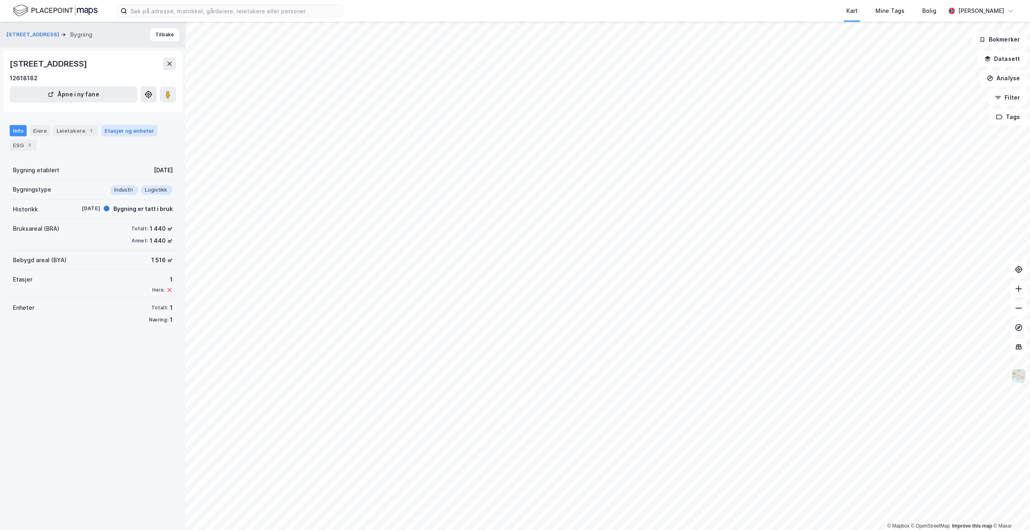  I want to click on button: Bokmerker, so click(999, 40).